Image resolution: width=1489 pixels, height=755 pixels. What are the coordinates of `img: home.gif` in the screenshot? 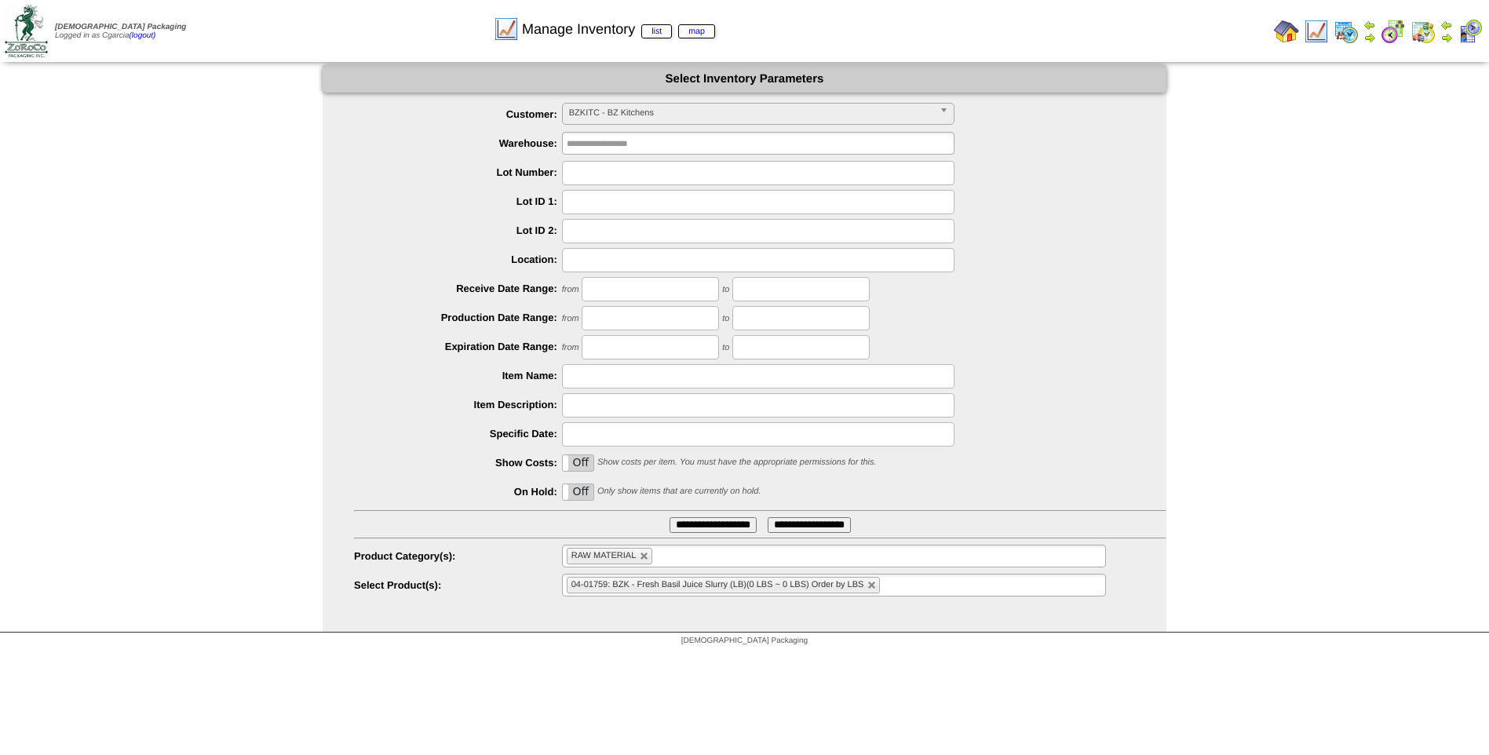 It's located at (1287, 31).